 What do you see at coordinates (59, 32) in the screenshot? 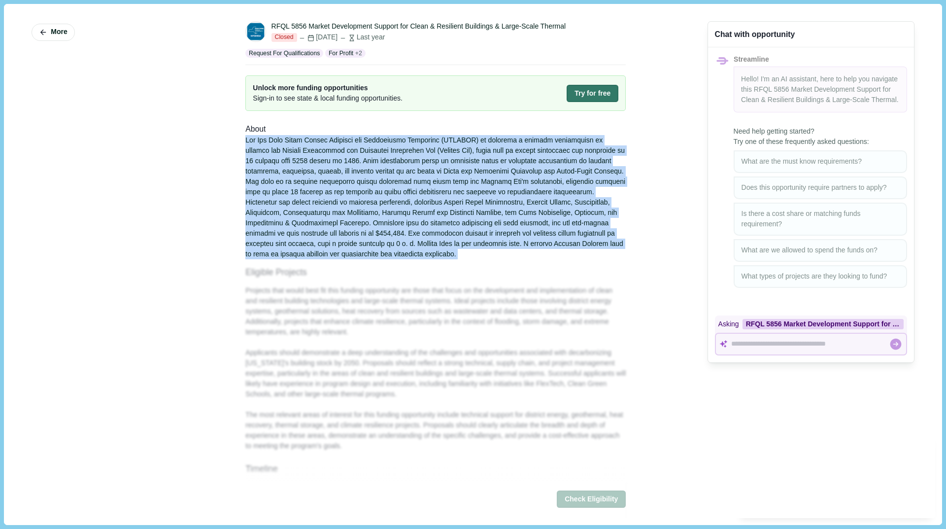
I see `span: More` at bounding box center [59, 32].